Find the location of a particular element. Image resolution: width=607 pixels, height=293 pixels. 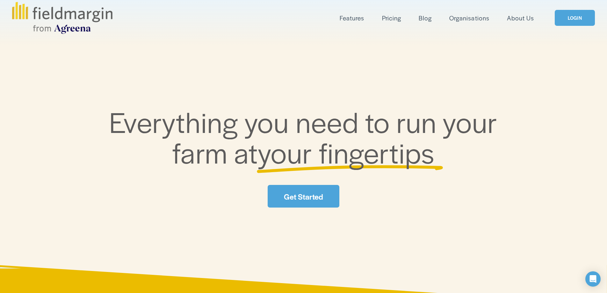

span: Features is located at coordinates (352, 18).